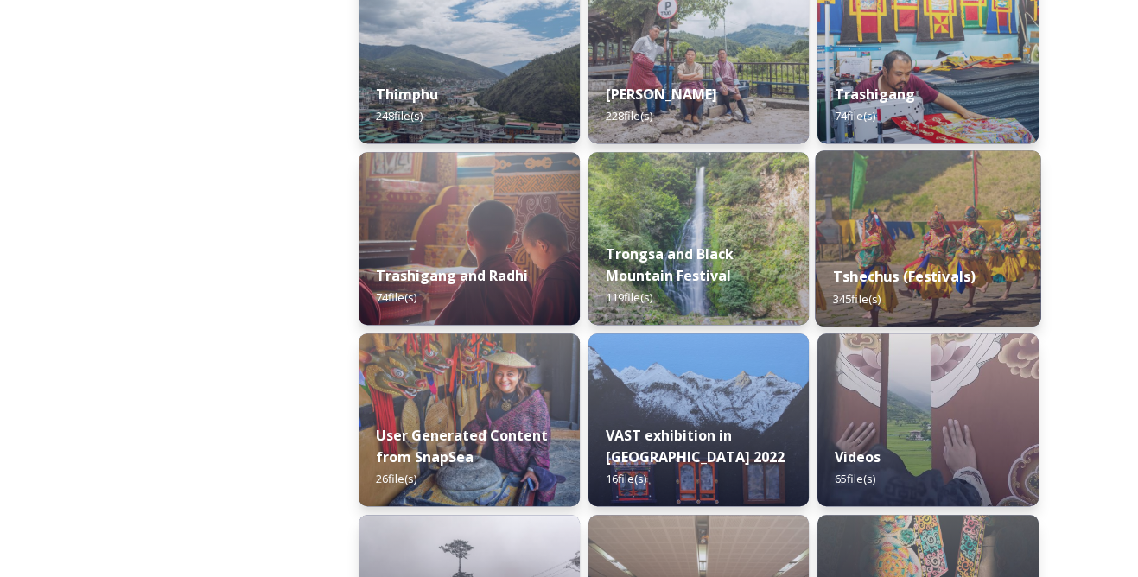  What do you see at coordinates (854, 479) in the screenshot?
I see `span: 65 file(s)` at bounding box center [854, 479].